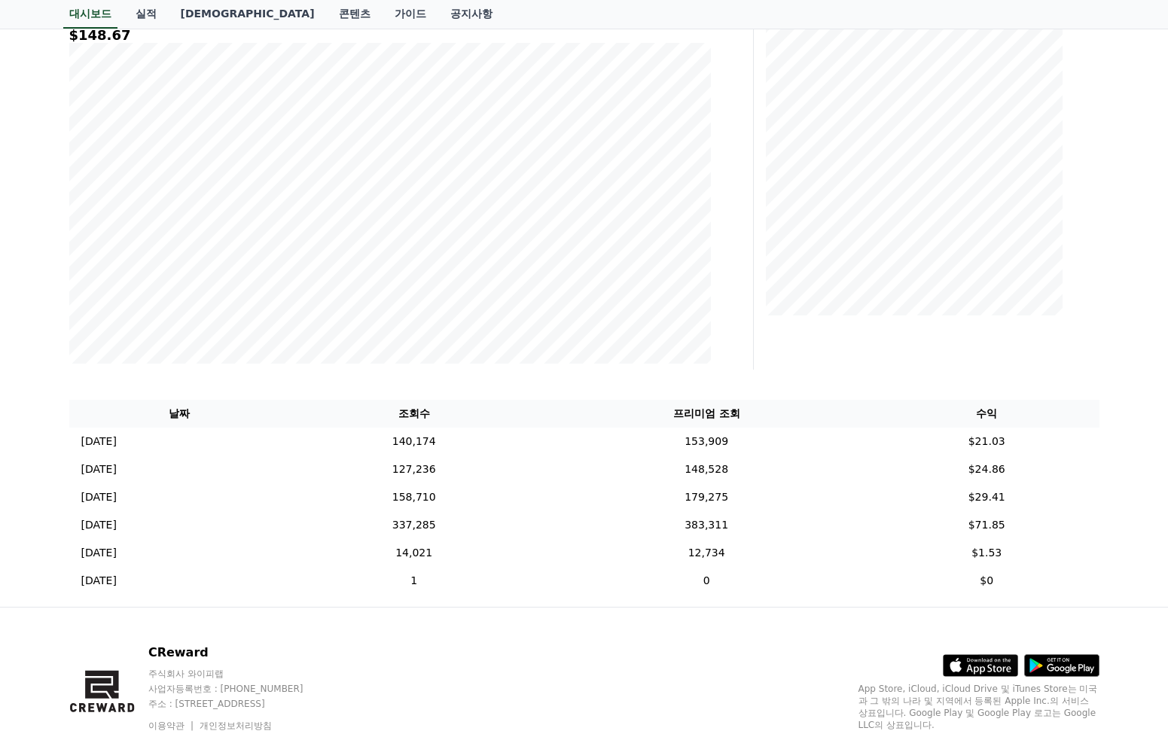 The width and height of the screenshot is (1168, 734). I want to click on td: $1.53, so click(987, 553).